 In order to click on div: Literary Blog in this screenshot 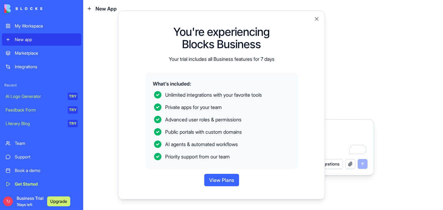, I will do `click(35, 123)`.